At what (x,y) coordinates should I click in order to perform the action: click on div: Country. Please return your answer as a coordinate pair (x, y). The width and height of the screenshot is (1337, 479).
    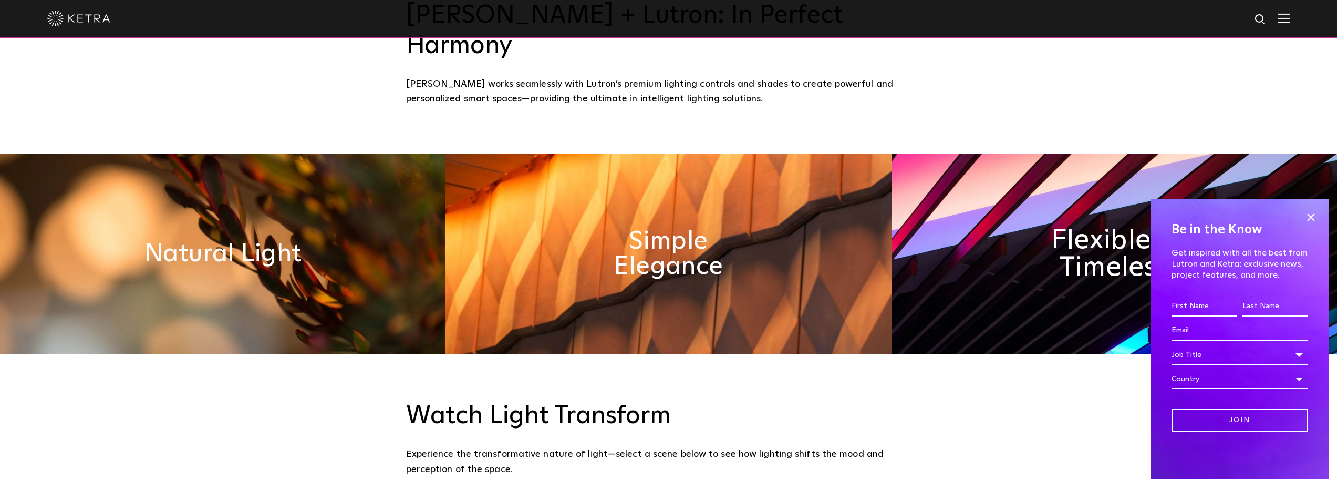
    Looking at the image, I should click on (1240, 379).